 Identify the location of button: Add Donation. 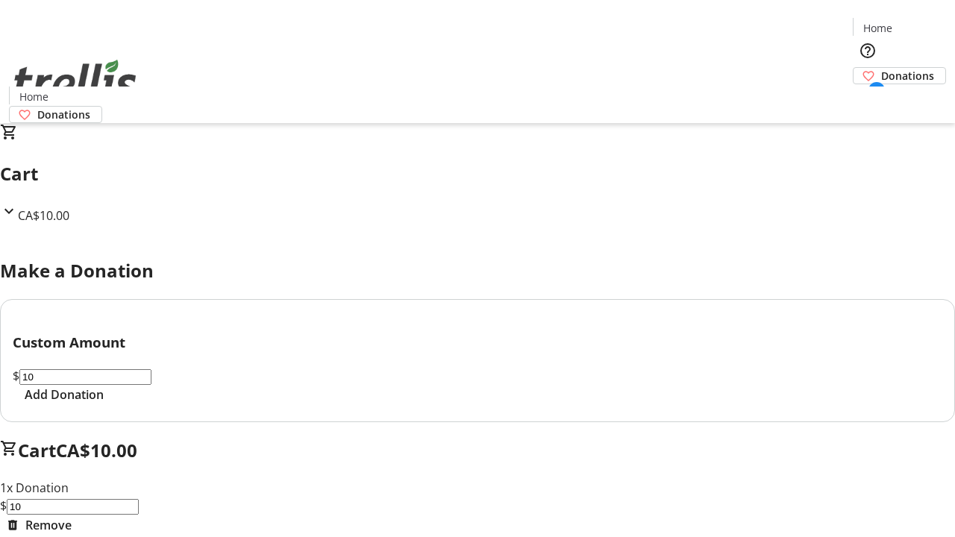
(64, 395).